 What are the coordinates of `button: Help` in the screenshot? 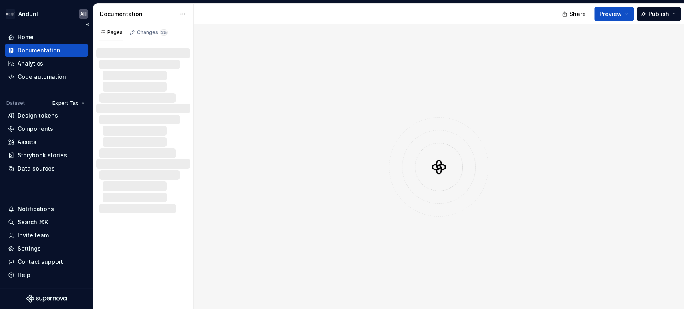 It's located at (46, 275).